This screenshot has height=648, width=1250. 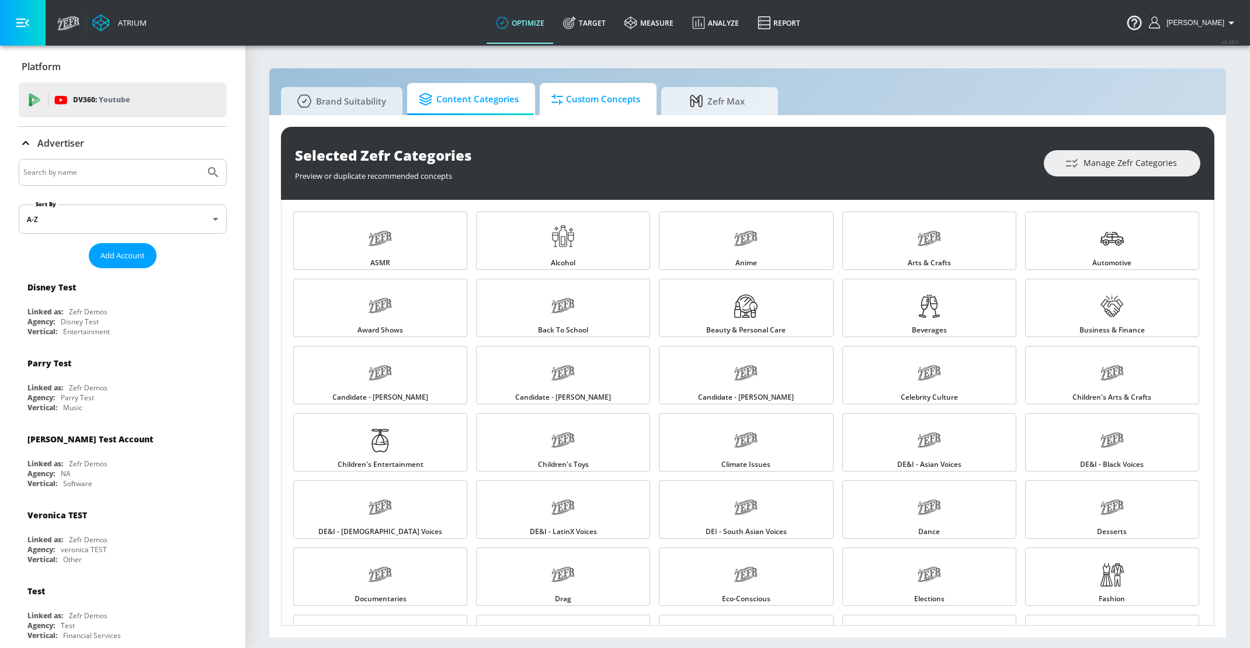 What do you see at coordinates (746, 532) in the screenshot?
I see `span: DEI - South Asian Voices` at bounding box center [746, 532].